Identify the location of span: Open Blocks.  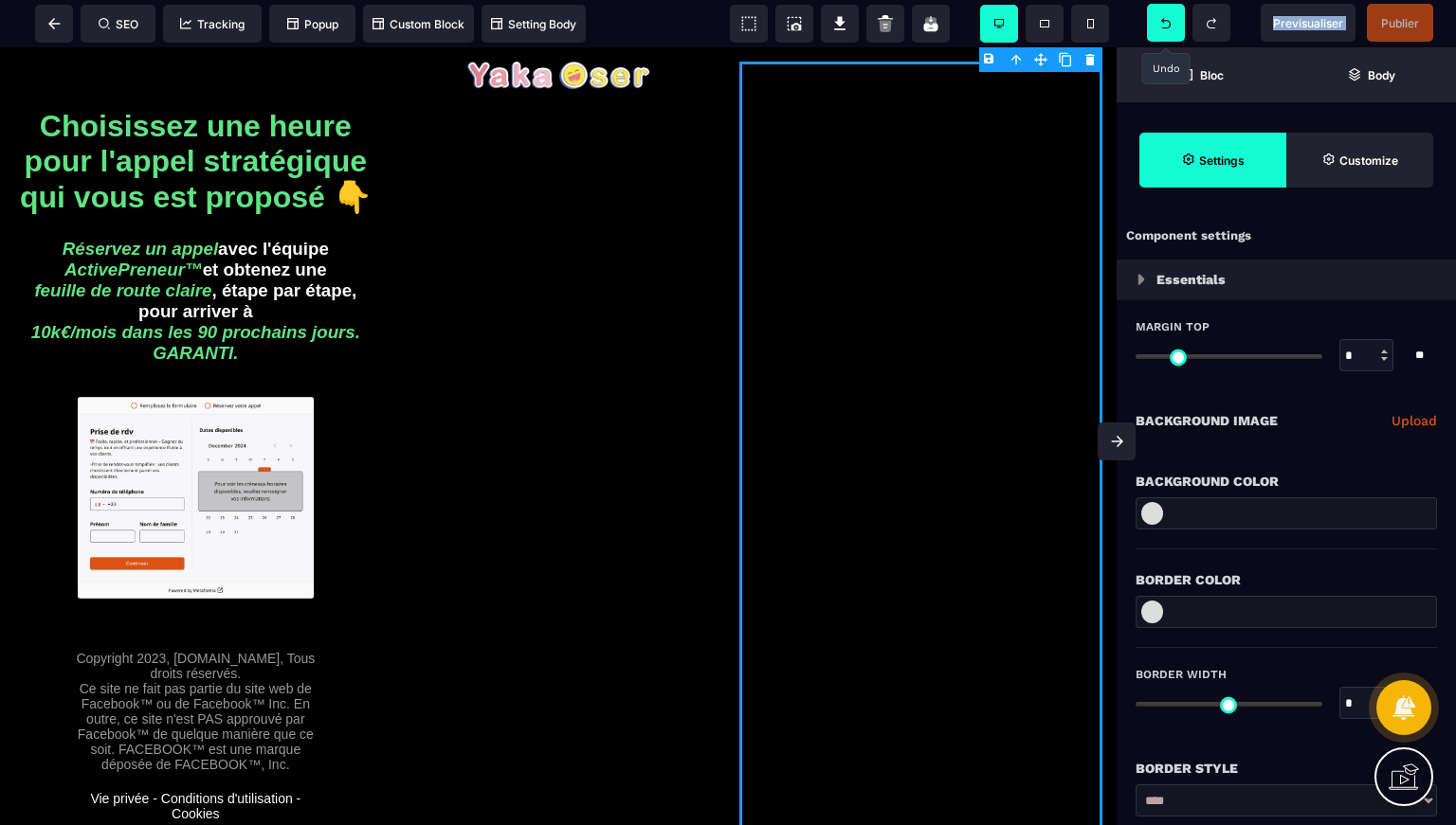
(1201, 74).